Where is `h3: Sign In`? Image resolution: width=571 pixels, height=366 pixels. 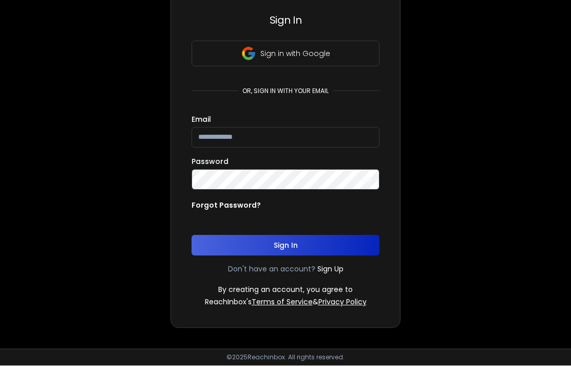
h3: Sign In is located at coordinates (286, 21).